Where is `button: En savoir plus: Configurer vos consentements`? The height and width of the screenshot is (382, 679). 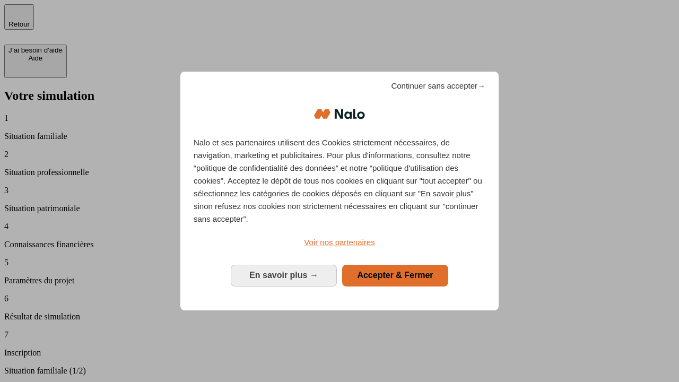 button: En savoir plus: Configurer vos consentements is located at coordinates (284, 275).